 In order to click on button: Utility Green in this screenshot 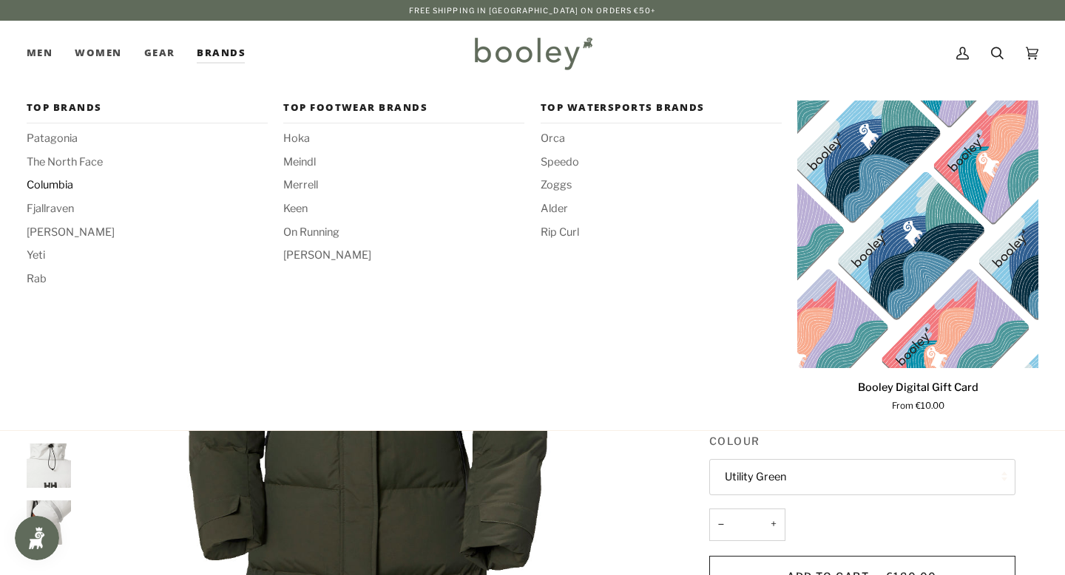, I will do `click(862, 477)`.